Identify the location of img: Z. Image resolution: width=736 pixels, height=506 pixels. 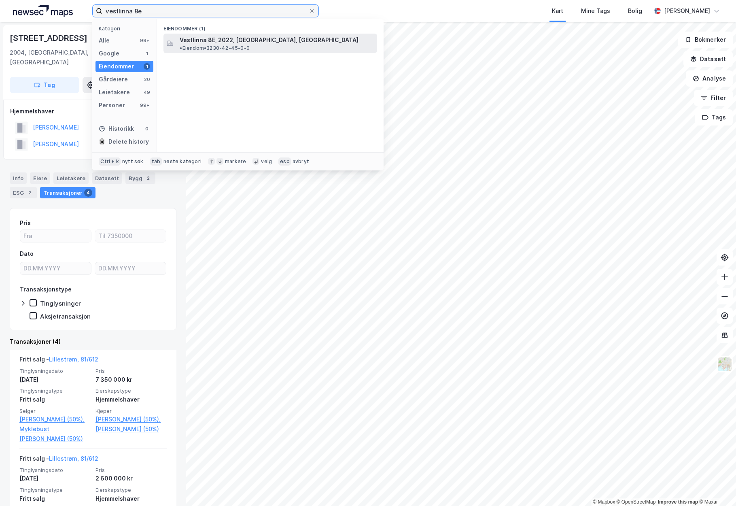
(725, 364).